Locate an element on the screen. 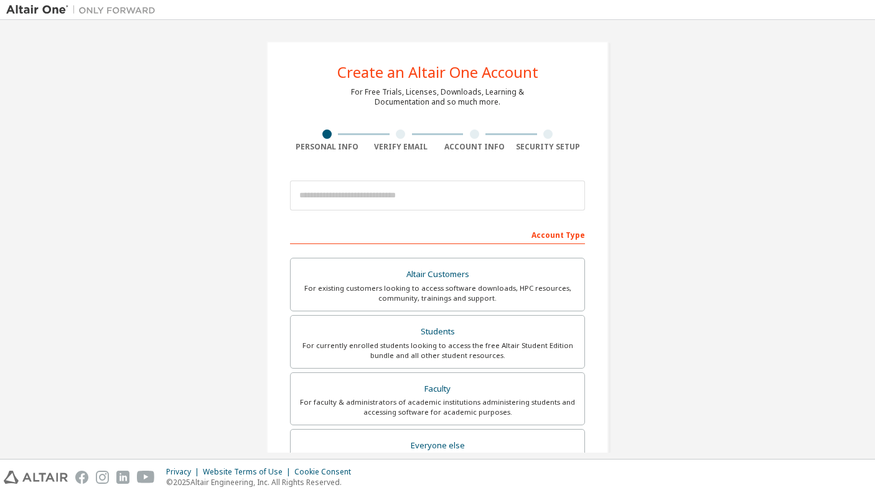 The image size is (875, 495). div: Create an Altair One Account is located at coordinates (437, 72).